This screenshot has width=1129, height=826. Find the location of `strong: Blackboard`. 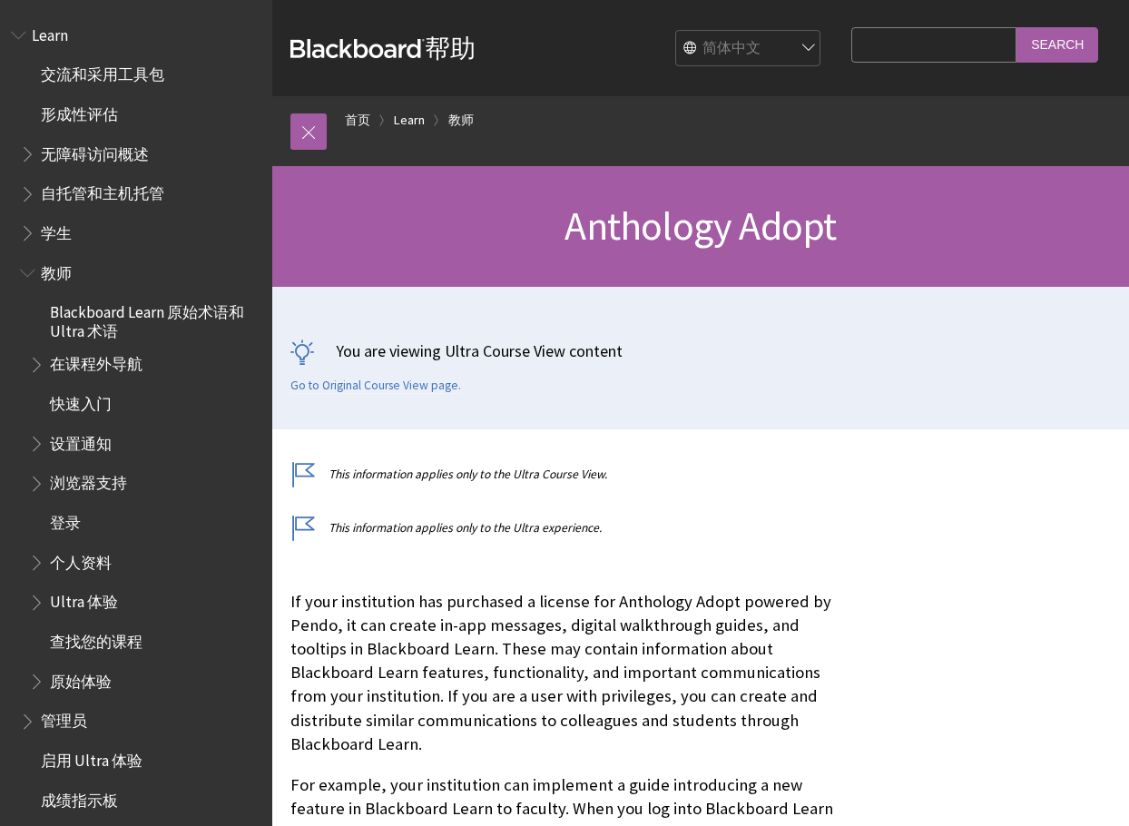

strong: Blackboard is located at coordinates (358, 48).